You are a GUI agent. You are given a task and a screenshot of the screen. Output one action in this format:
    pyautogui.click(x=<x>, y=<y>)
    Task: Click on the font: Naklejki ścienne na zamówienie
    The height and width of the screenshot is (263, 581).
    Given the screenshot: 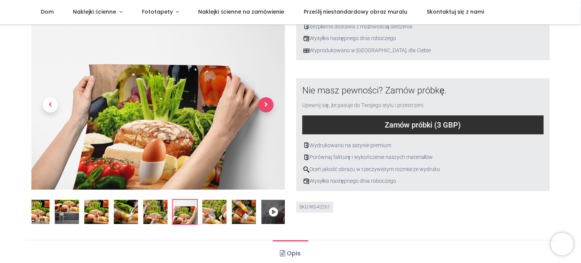 What is the action you would take?
    pyautogui.click(x=241, y=12)
    